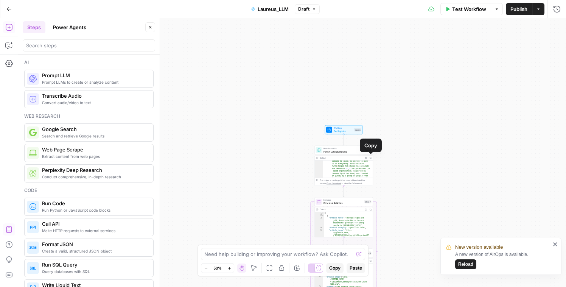  Describe the element at coordinates (95, 177) in the screenshot. I see `span: Conduct comprehensive, in-depth research` at that location.